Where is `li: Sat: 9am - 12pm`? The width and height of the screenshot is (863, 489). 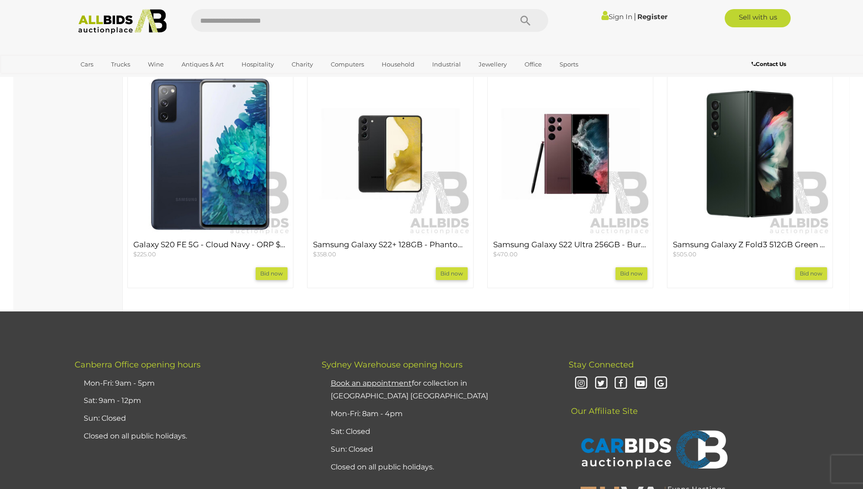 li: Sat: 9am - 12pm is located at coordinates (190, 400).